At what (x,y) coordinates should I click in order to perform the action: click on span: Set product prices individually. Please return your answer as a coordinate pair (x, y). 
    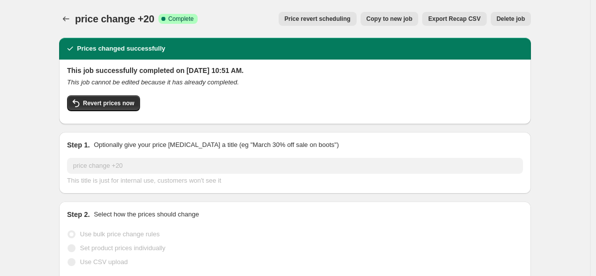
    Looking at the image, I should click on (123, 248).